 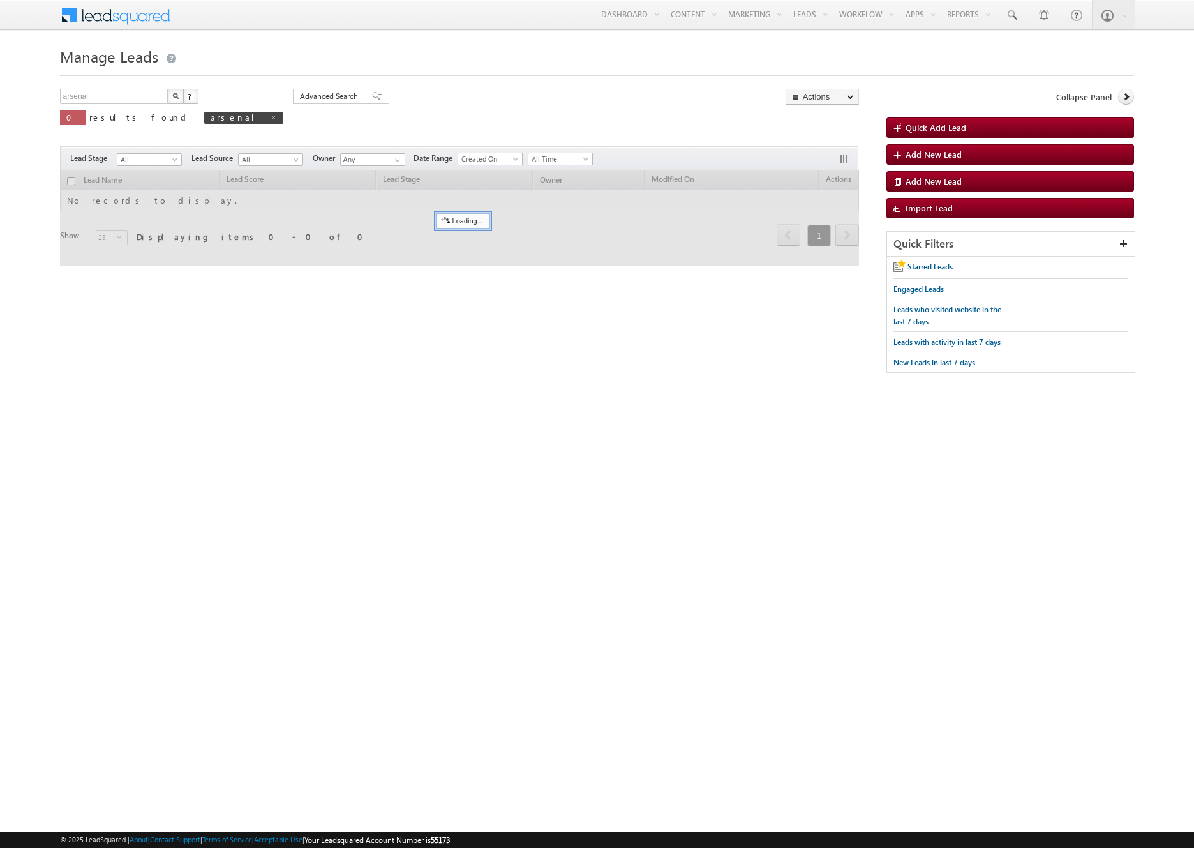 I want to click on span: Lead Source, so click(x=215, y=158).